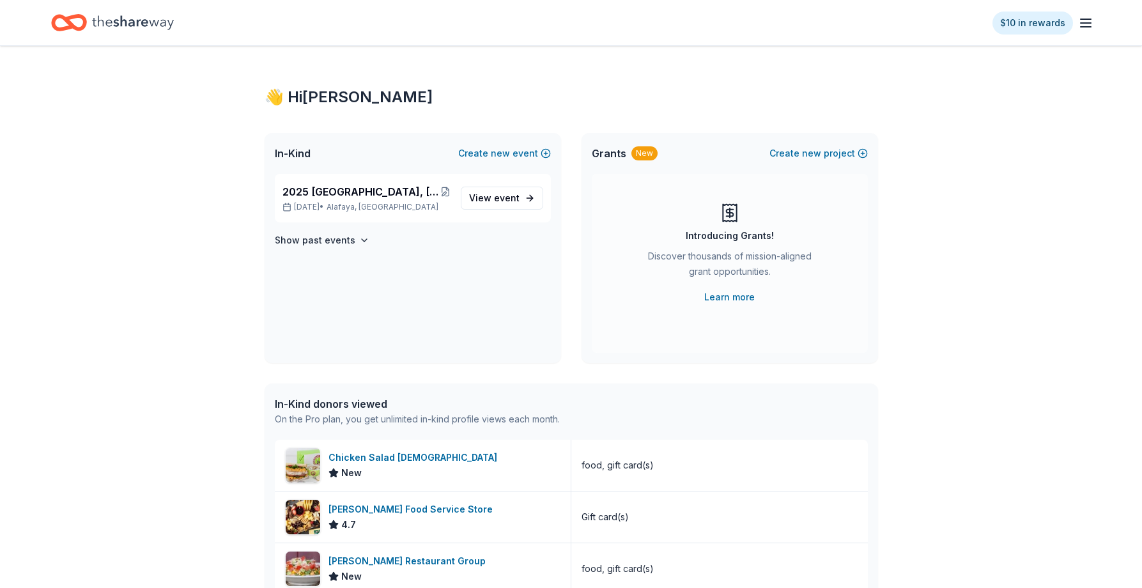 This screenshot has height=588, width=1142. Describe the element at coordinates (322, 240) in the screenshot. I see `button: Show past events` at that location.